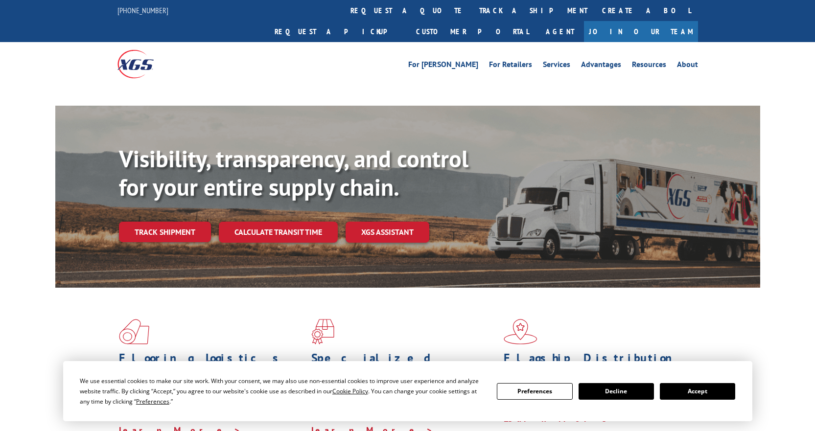  I want to click on a: Request a pickup, so click(338, 31).